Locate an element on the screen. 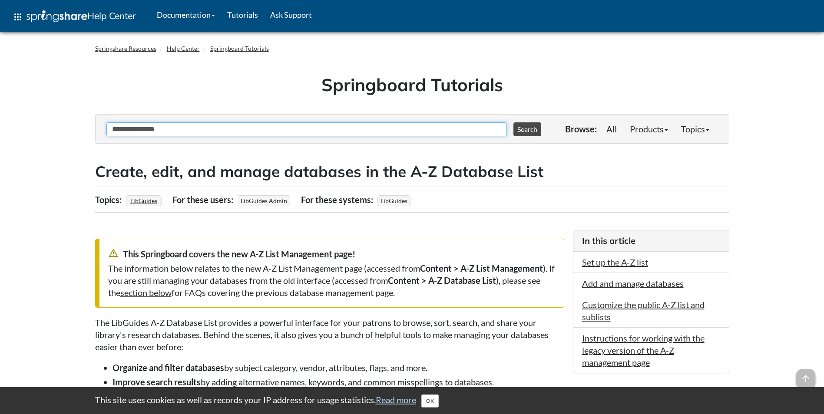  h3: In this article is located at coordinates (651, 241).